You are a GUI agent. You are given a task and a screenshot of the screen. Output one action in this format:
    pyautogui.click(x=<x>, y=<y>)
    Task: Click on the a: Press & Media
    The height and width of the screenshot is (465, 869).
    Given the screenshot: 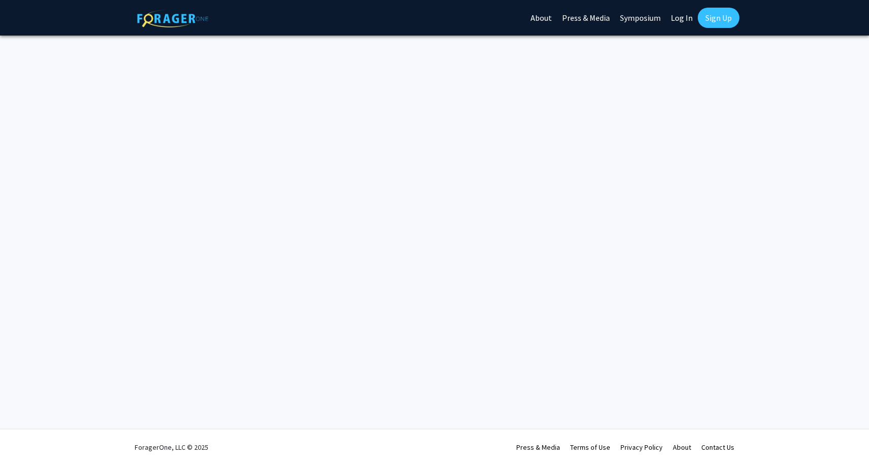 What is the action you would take?
    pyautogui.click(x=538, y=448)
    